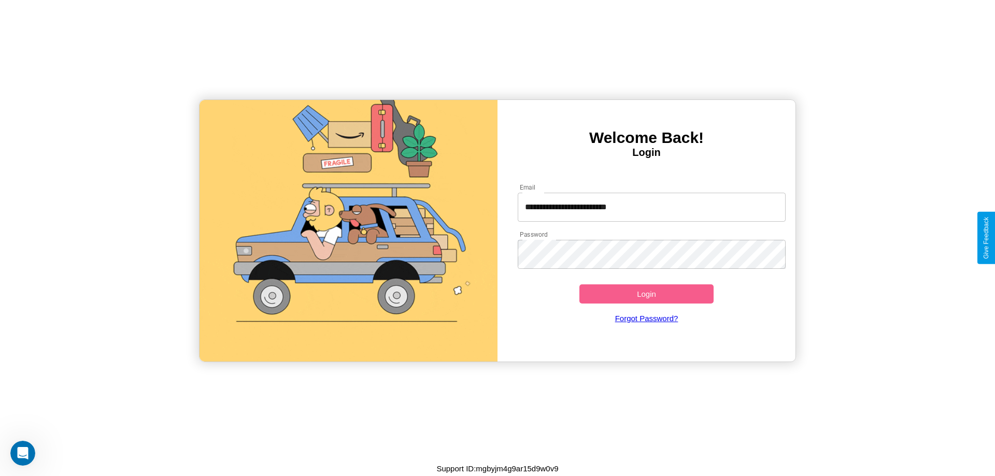  What do you see at coordinates (647, 318) in the screenshot?
I see `a: Forgot Password?` at bounding box center [647, 318].